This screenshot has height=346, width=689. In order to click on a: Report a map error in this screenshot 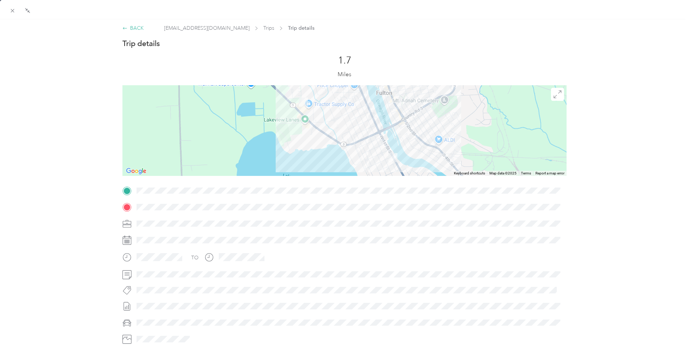, I will do `click(550, 173)`.